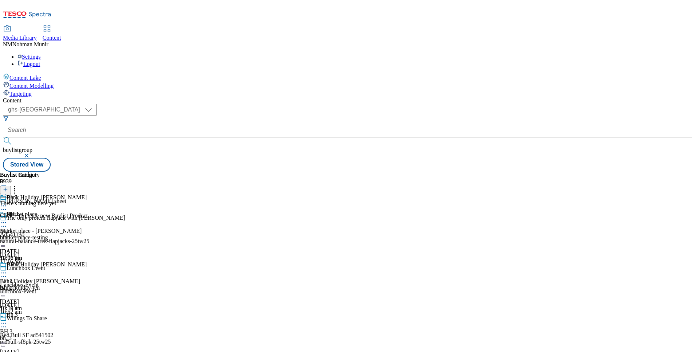 This screenshot has width=695, height=352. I want to click on a: Content, so click(52, 34).